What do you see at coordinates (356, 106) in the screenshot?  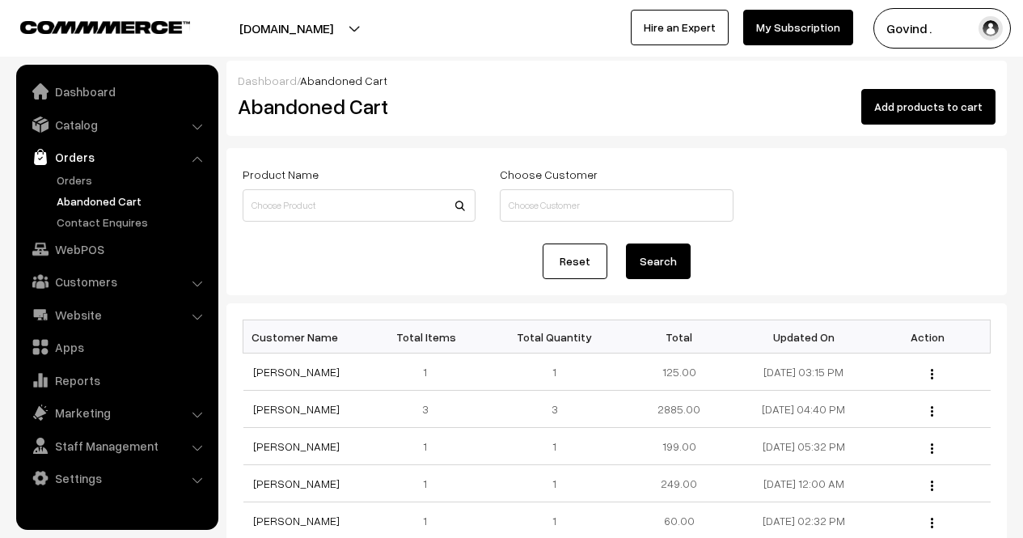 I see `h2: Abandoned Cart` at bounding box center [356, 106].